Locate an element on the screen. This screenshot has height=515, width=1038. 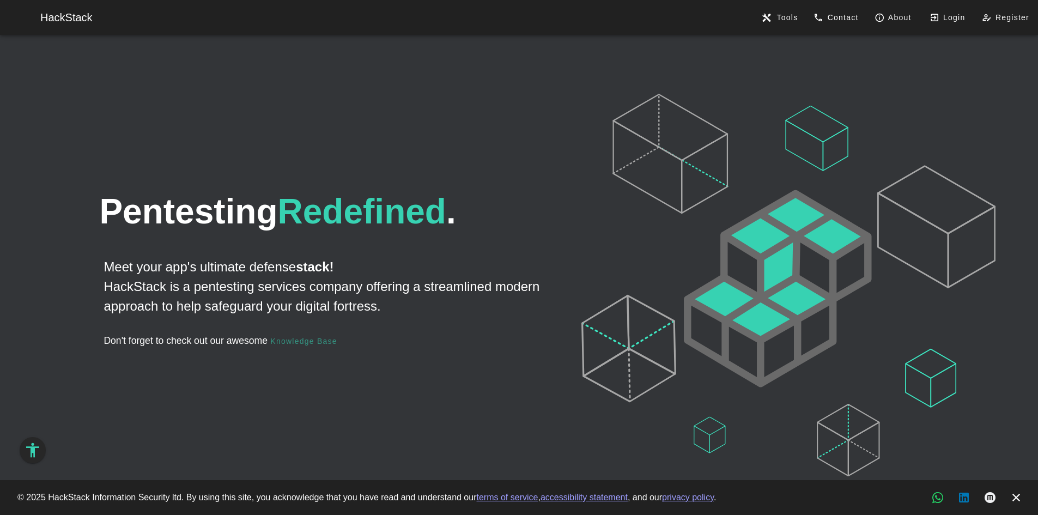
span: Knowledge Base is located at coordinates (303, 341).